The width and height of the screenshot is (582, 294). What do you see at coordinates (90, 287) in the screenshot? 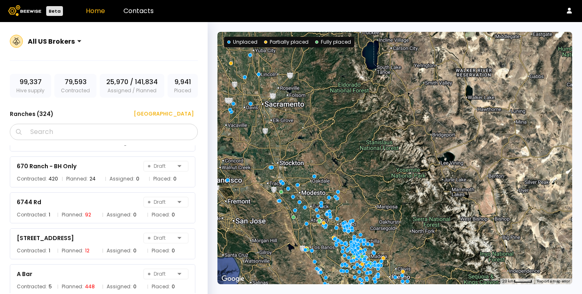
I see `div: 448` at bounding box center [90, 287].